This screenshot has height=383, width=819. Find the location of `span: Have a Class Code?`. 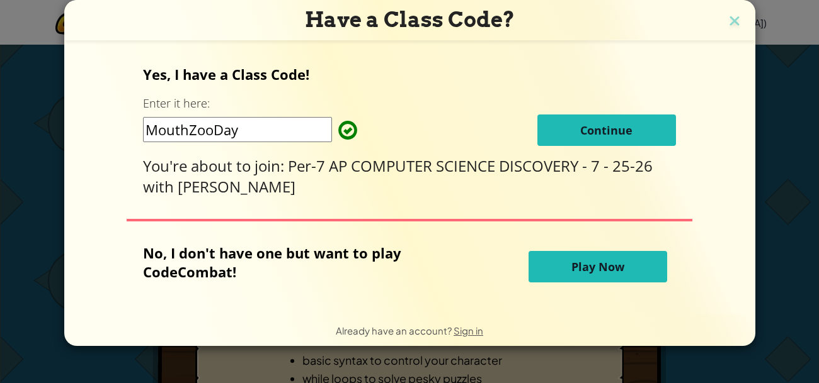

span: Have a Class Code? is located at coordinates (409, 20).